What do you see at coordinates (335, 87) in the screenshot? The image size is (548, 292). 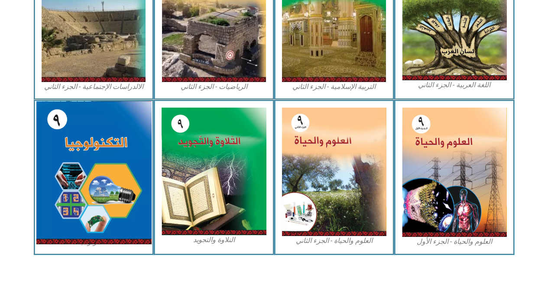 I see `figcaption: التربية الإسلامية - الجزء الثاني` at bounding box center [335, 87].